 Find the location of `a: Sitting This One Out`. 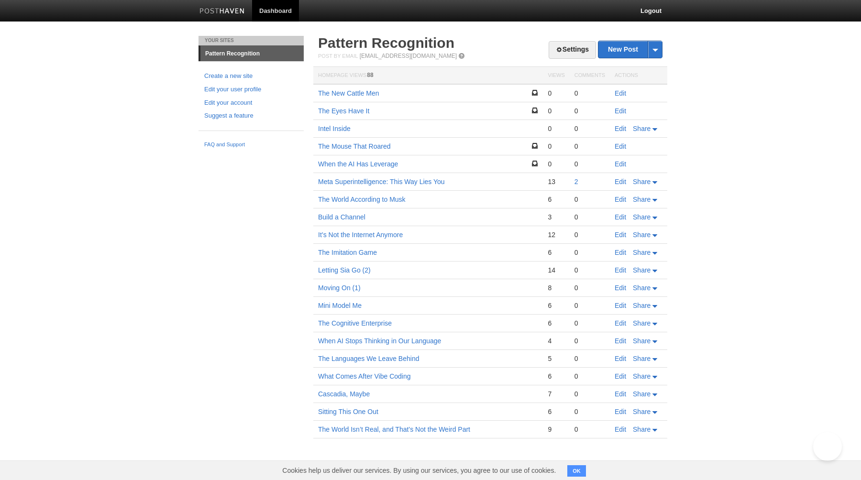

a: Sitting This One Out is located at coordinates (348, 412).